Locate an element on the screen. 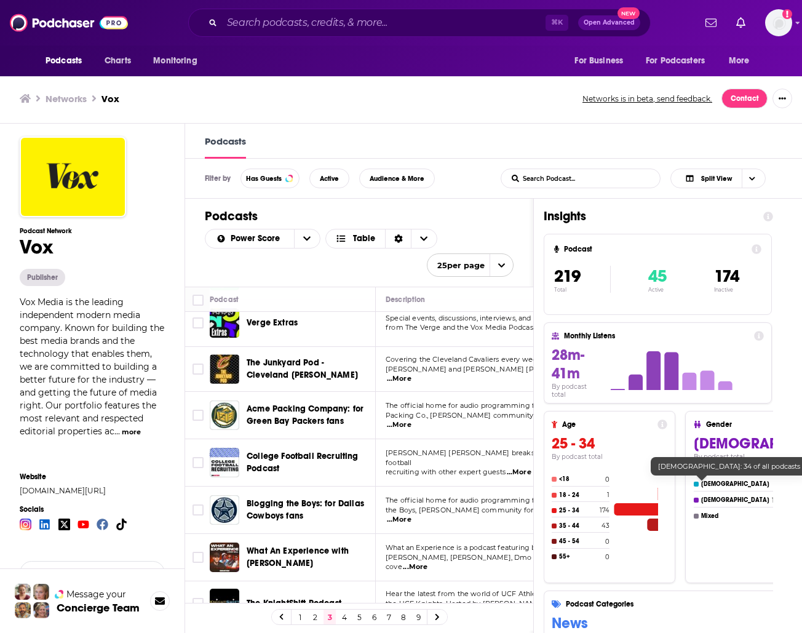  div: Sort Direction is located at coordinates (398, 239).